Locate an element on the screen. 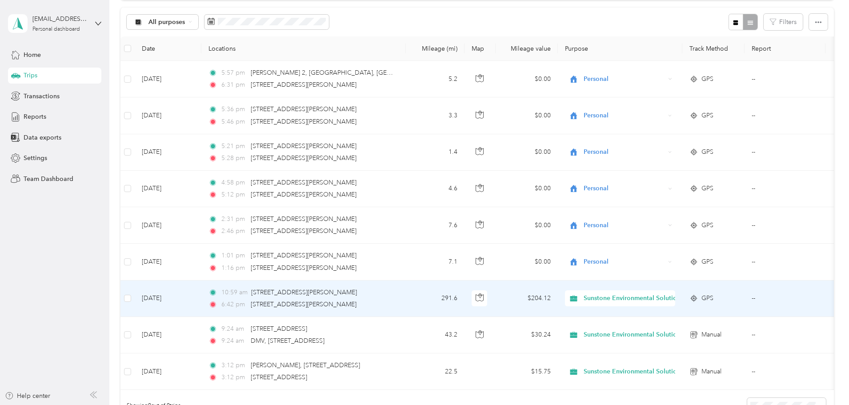 The width and height of the screenshot is (849, 405). span: Manual is located at coordinates (711, 335).